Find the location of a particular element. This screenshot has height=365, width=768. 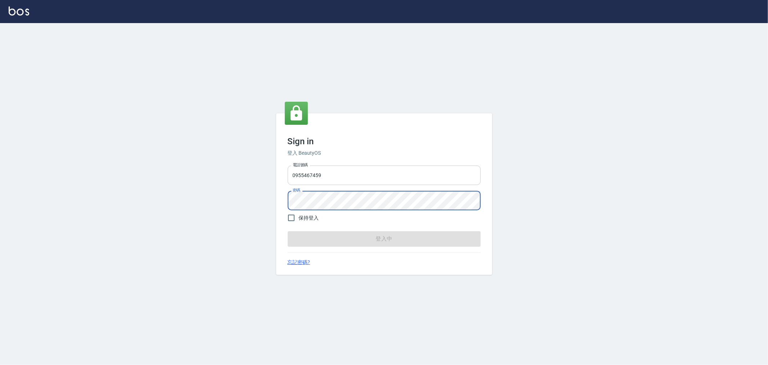

span: 保持登入 is located at coordinates (309, 218).